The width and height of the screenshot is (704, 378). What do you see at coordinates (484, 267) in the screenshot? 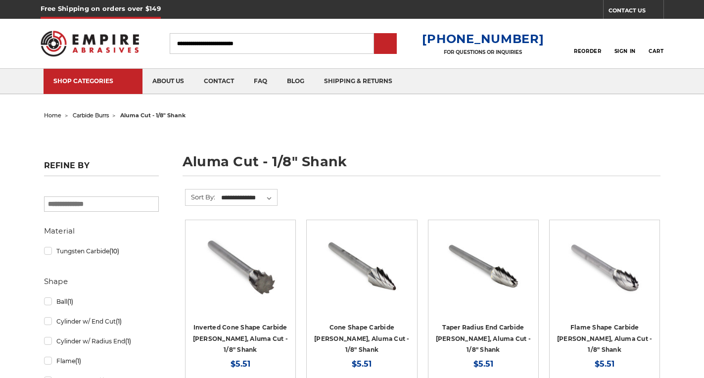
I see `img: rounded end taper carbide burr for aluminum` at bounding box center [484, 267].